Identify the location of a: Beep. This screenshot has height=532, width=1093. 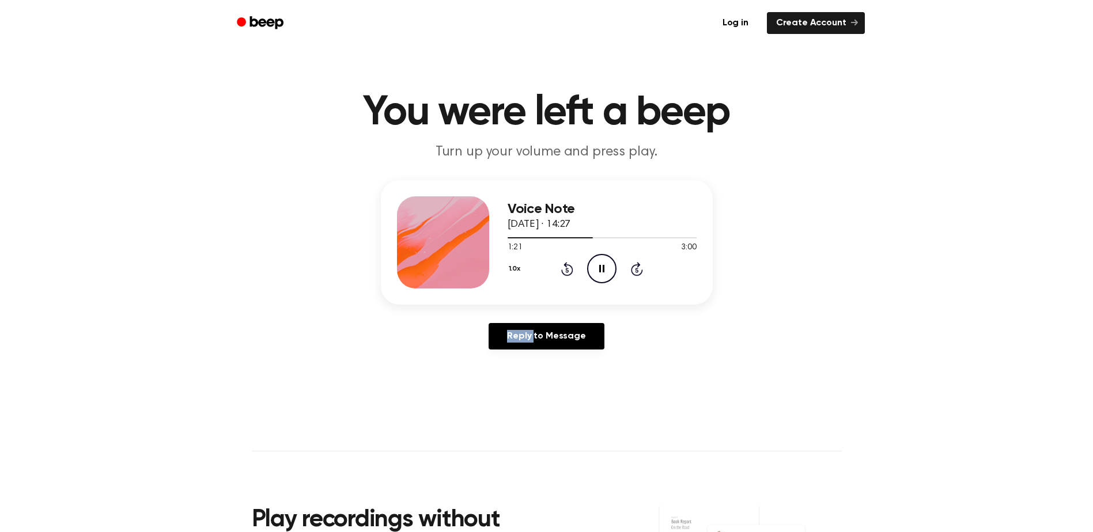
(261, 23).